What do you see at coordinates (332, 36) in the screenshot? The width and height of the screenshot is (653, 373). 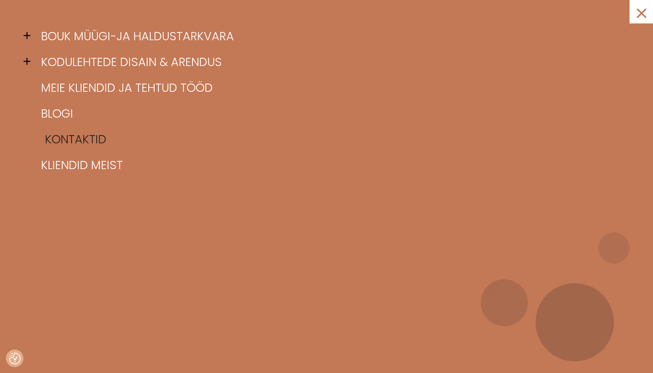 I see `a: BOUK müügi-ja haldustarkvara` at bounding box center [332, 36].